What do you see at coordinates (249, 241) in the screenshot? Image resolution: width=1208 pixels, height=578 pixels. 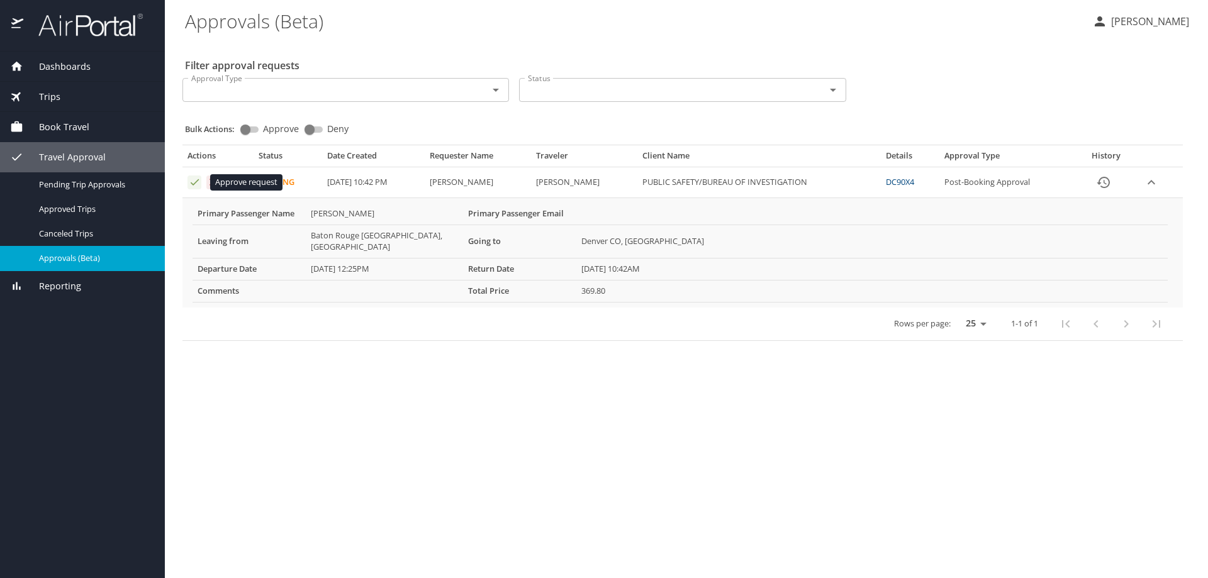 I see `th: Leaving from` at bounding box center [249, 241].